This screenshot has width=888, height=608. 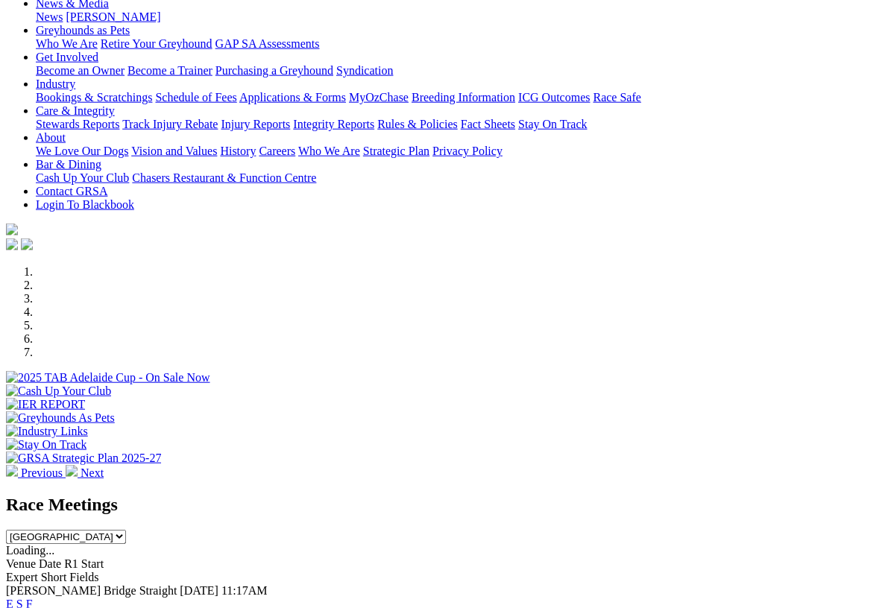 What do you see at coordinates (12, 230) in the screenshot?
I see `img: logo-grsa-white.png` at bounding box center [12, 230].